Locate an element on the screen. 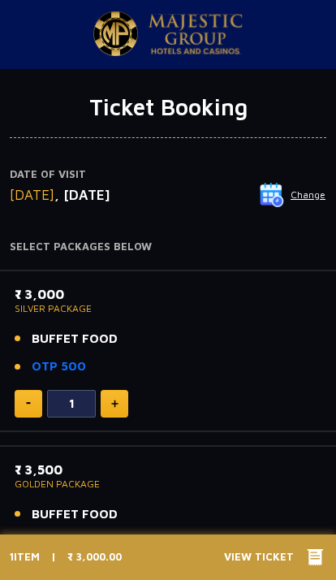 The width and height of the screenshot is (336, 580). h1: Ticket Booking is located at coordinates (168, 107).